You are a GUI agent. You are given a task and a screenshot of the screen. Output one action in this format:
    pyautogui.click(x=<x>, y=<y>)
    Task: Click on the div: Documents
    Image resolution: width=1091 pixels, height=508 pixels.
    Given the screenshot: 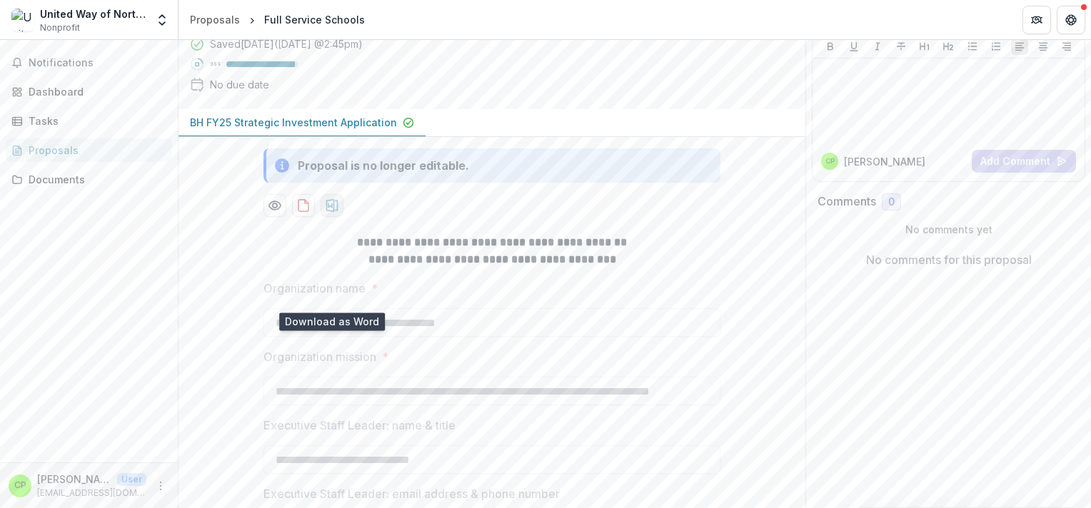 What is the action you would take?
    pyautogui.click(x=94, y=179)
    